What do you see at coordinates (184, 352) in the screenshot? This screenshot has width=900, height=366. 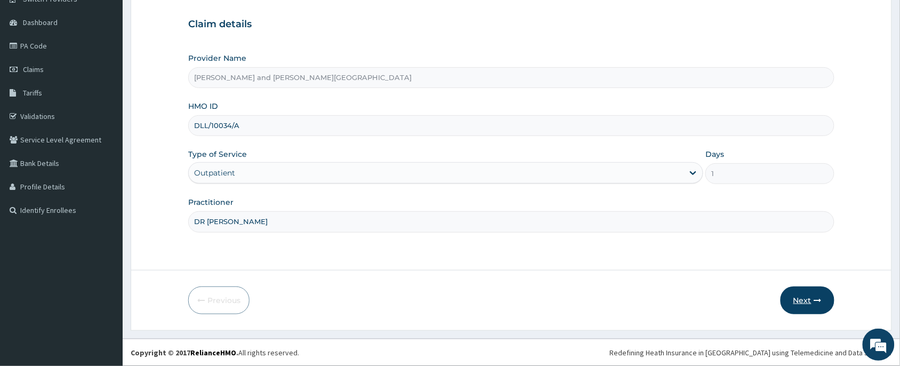 I see `strong: Copyright © 2017 .` at bounding box center [184, 352].